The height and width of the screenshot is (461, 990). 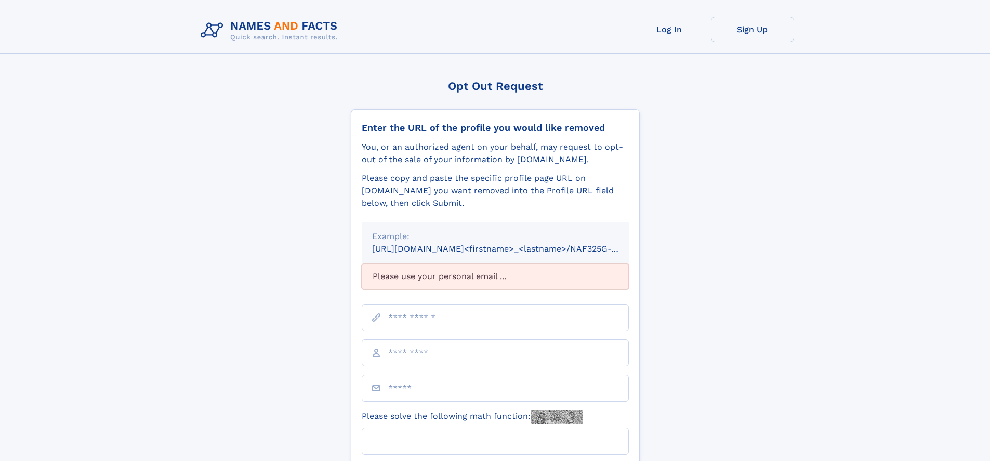 What do you see at coordinates (495, 86) in the screenshot?
I see `div: Opt Out Request` at bounding box center [495, 86].